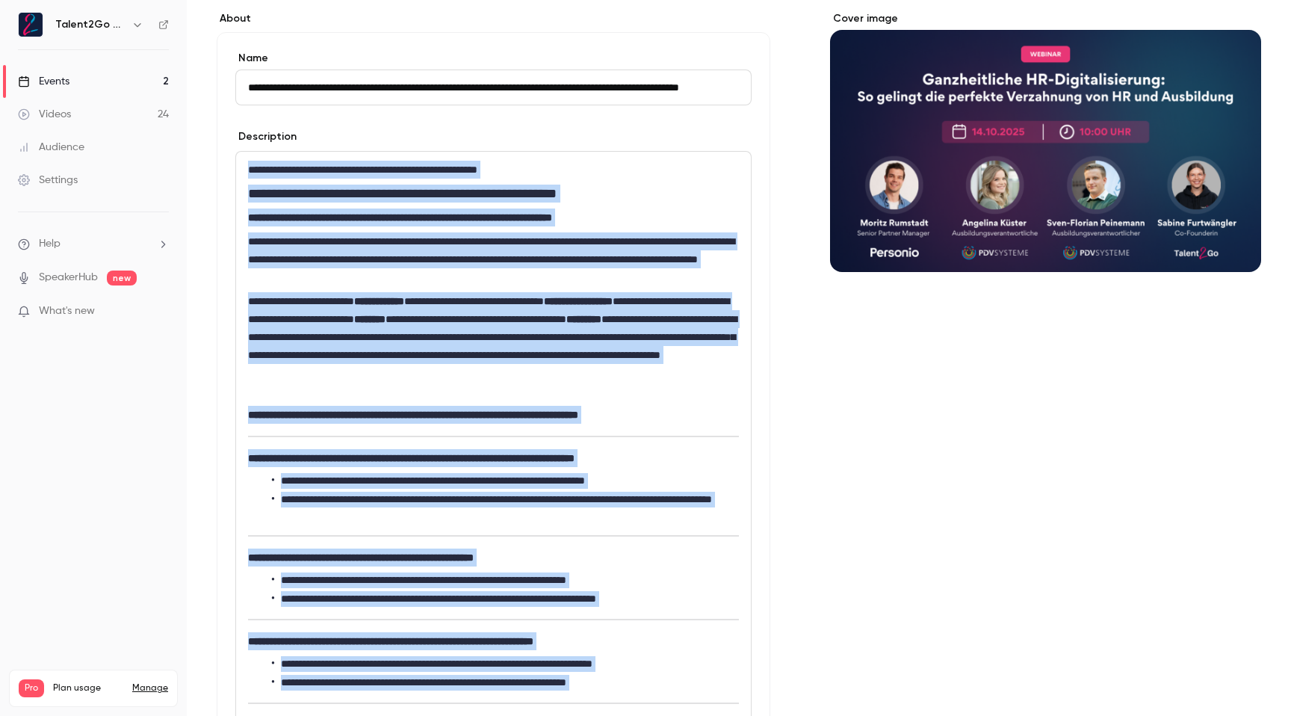 The height and width of the screenshot is (716, 1291). Describe the element at coordinates (150, 688) in the screenshot. I see `a: Manage` at that location.